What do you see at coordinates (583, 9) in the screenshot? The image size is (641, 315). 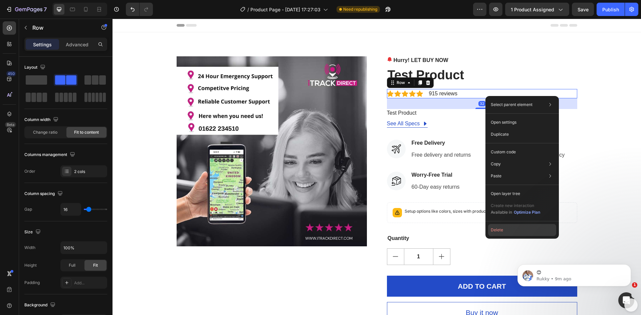 I see `span: Save` at bounding box center [583, 9].